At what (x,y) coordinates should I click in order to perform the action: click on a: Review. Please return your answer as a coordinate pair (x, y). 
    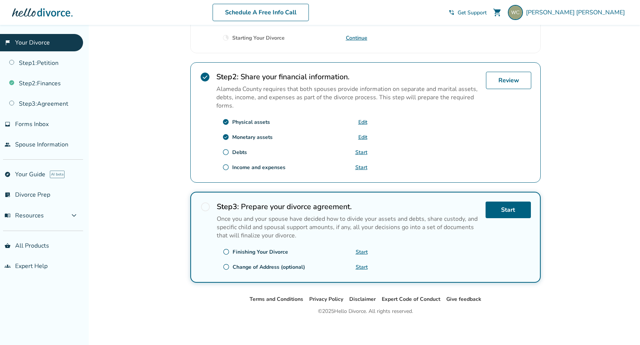
    Looking at the image, I should click on (509, 80).